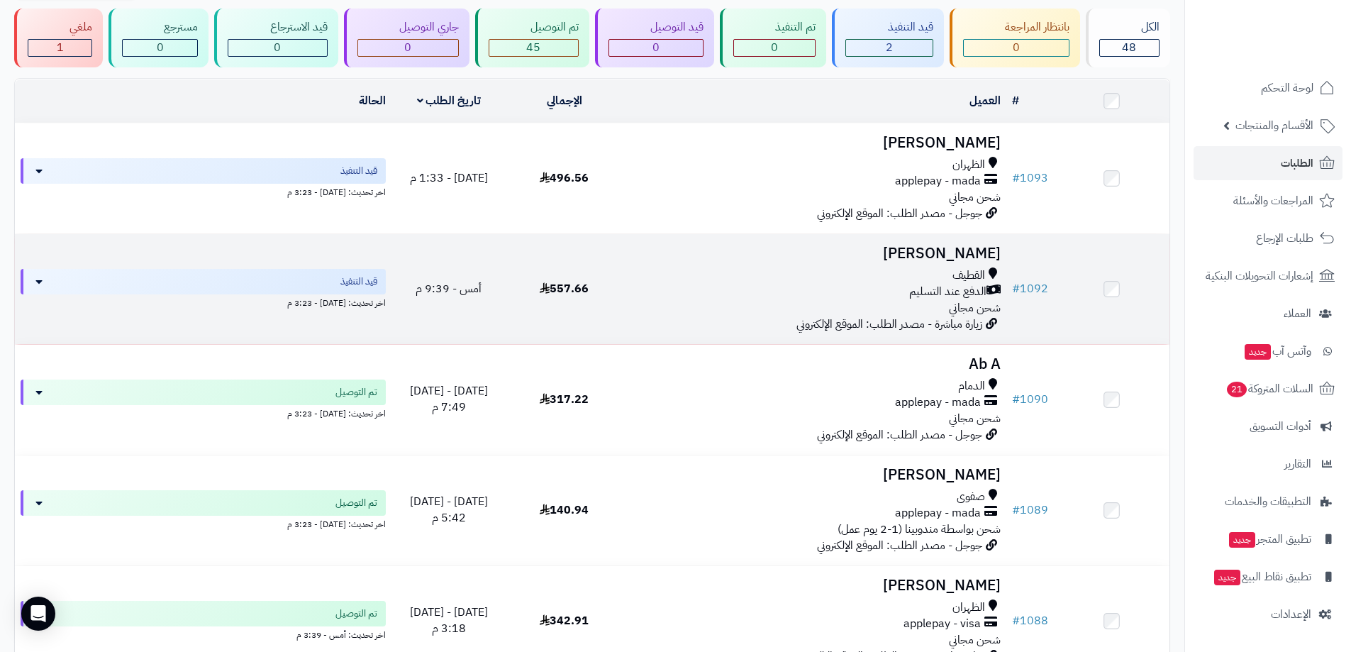 The height and width of the screenshot is (652, 1351). Describe the element at coordinates (276, 38) in the screenshot. I see `a: قيد الاسترجاع 0` at that location.